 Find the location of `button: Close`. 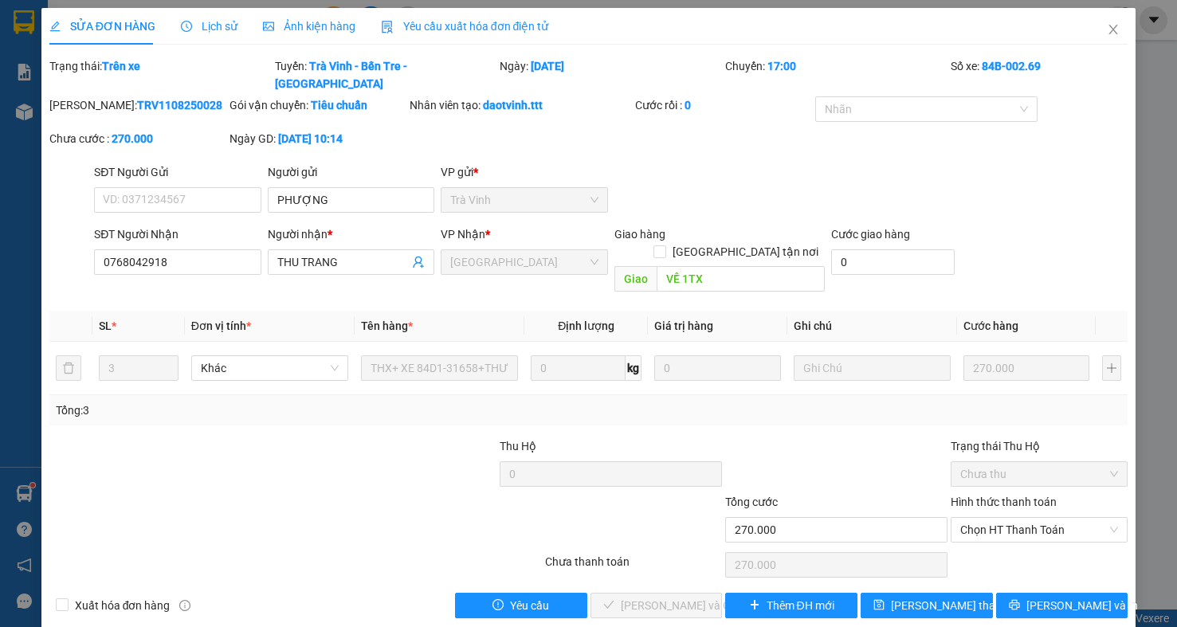

button: Close is located at coordinates (1113, 30).